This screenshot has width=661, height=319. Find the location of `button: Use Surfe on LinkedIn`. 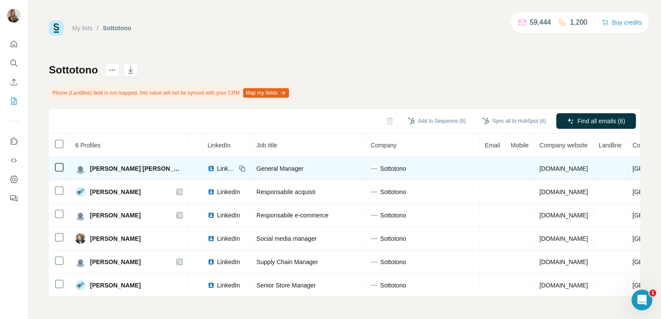

button: Use Surfe on LinkedIn is located at coordinates (14, 142).